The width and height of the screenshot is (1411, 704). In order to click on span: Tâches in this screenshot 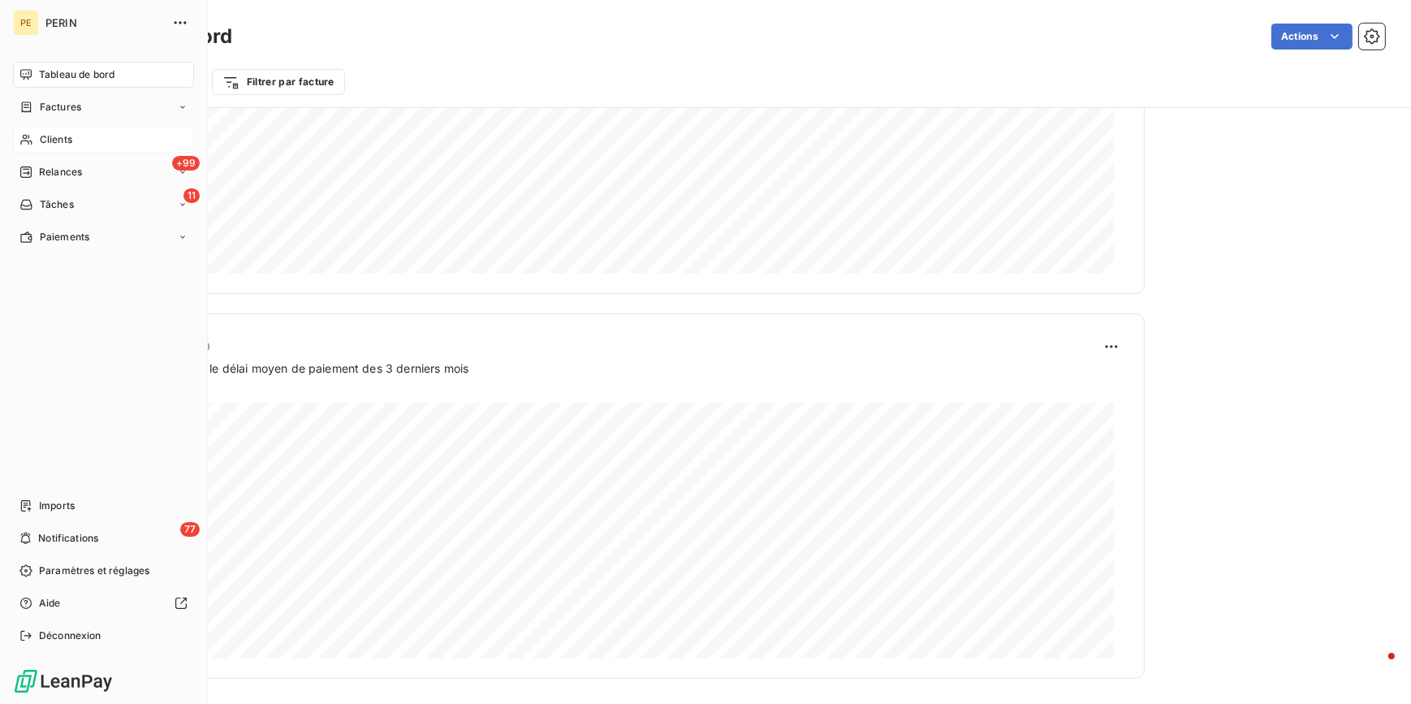, I will do `click(57, 205)`.